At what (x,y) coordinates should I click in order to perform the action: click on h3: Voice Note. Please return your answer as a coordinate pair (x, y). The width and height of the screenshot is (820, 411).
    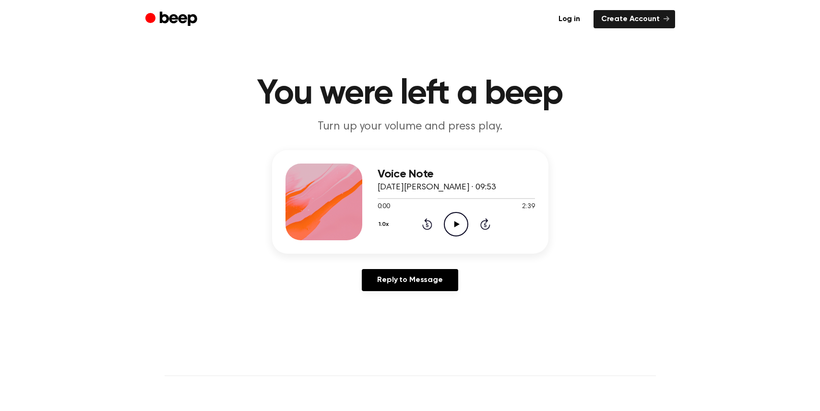
    Looking at the image, I should click on (456, 174).